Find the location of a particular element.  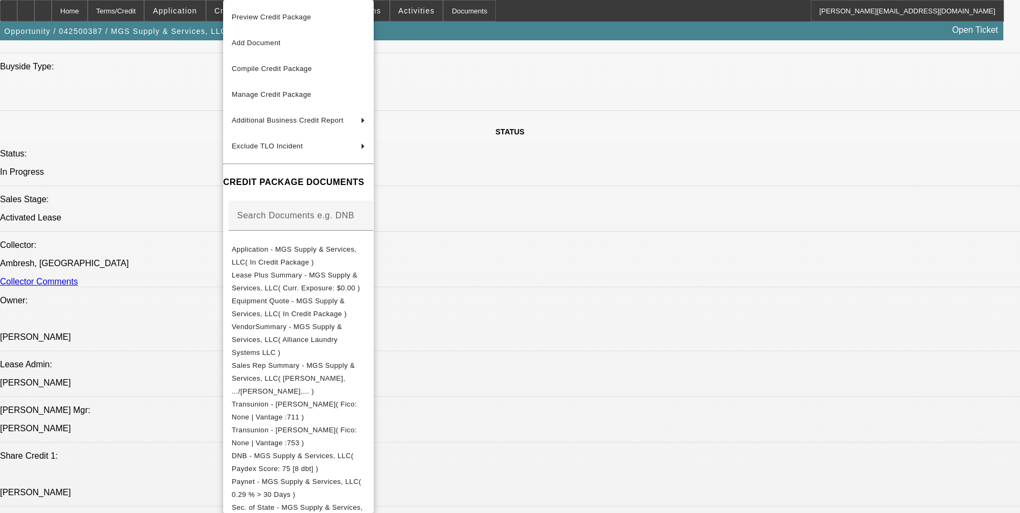

button: Transunion - Reyes, Gisella( Fico: None | Vantage :711 ) is located at coordinates (298, 411).